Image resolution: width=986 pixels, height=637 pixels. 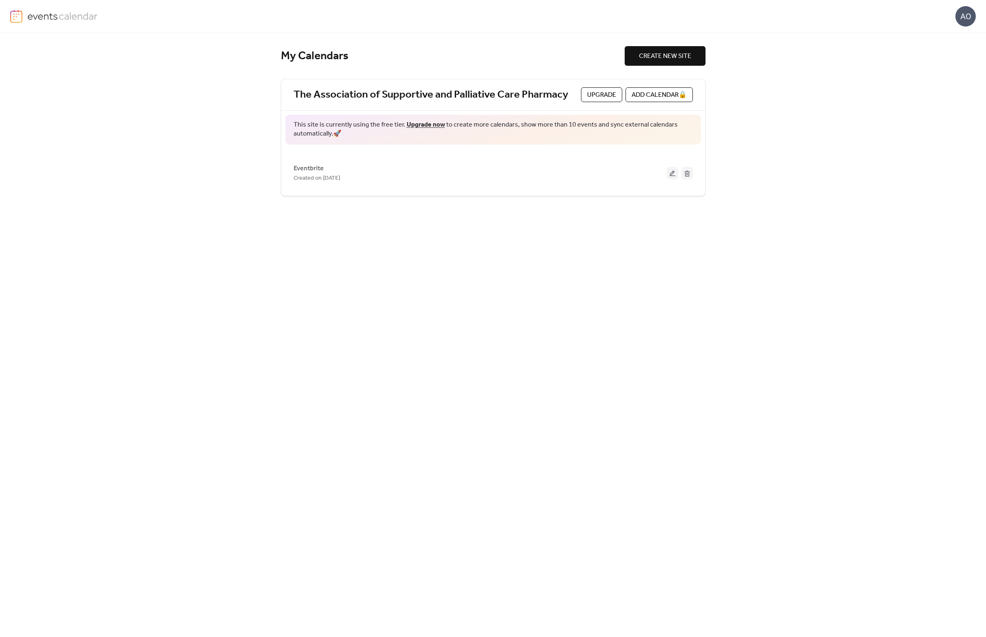 I want to click on a: The Association of Supportive and Palliative Care Pharmacy, so click(x=431, y=95).